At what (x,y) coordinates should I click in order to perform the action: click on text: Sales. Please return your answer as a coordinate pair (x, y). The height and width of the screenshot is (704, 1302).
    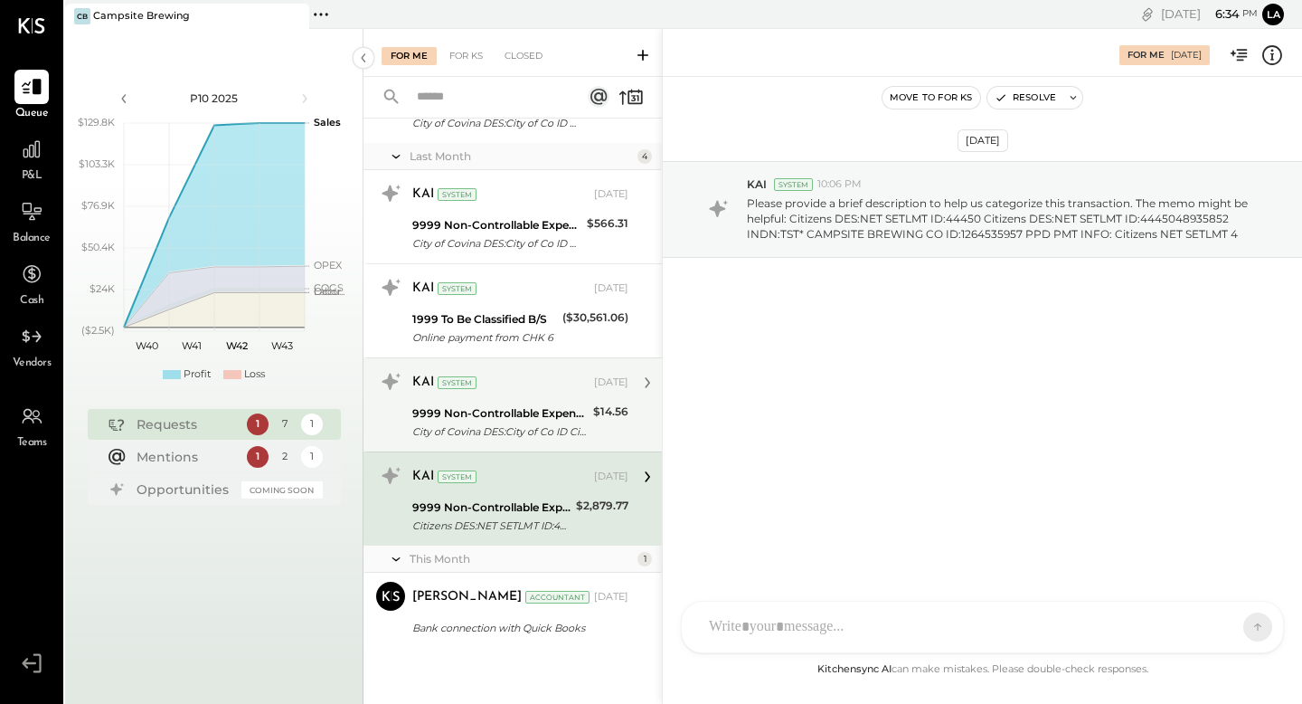
    Looking at the image, I should click on (327, 122).